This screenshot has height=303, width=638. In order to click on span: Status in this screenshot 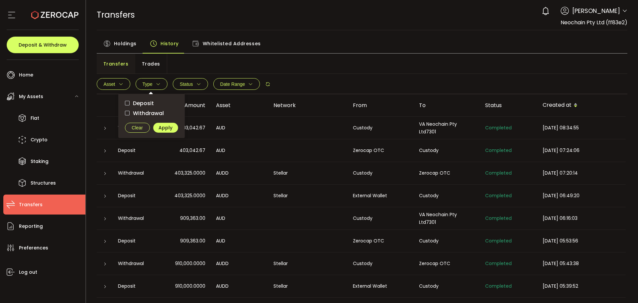, I will do `click(186, 84)`.